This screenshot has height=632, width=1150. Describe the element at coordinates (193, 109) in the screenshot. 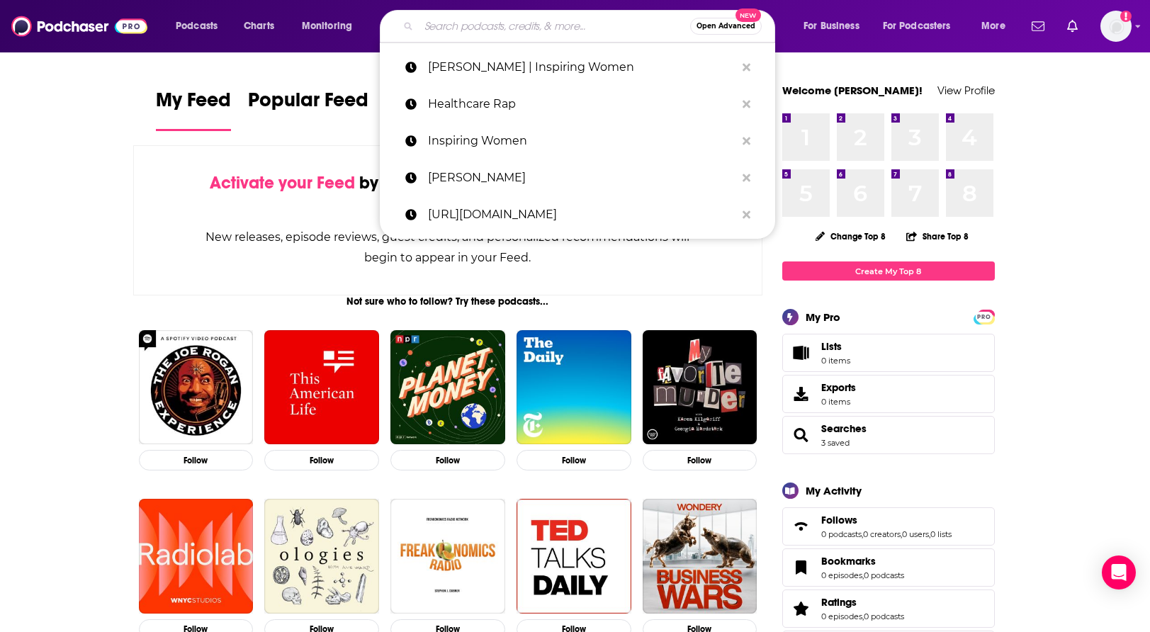

I see `a: My Feed` at that location.